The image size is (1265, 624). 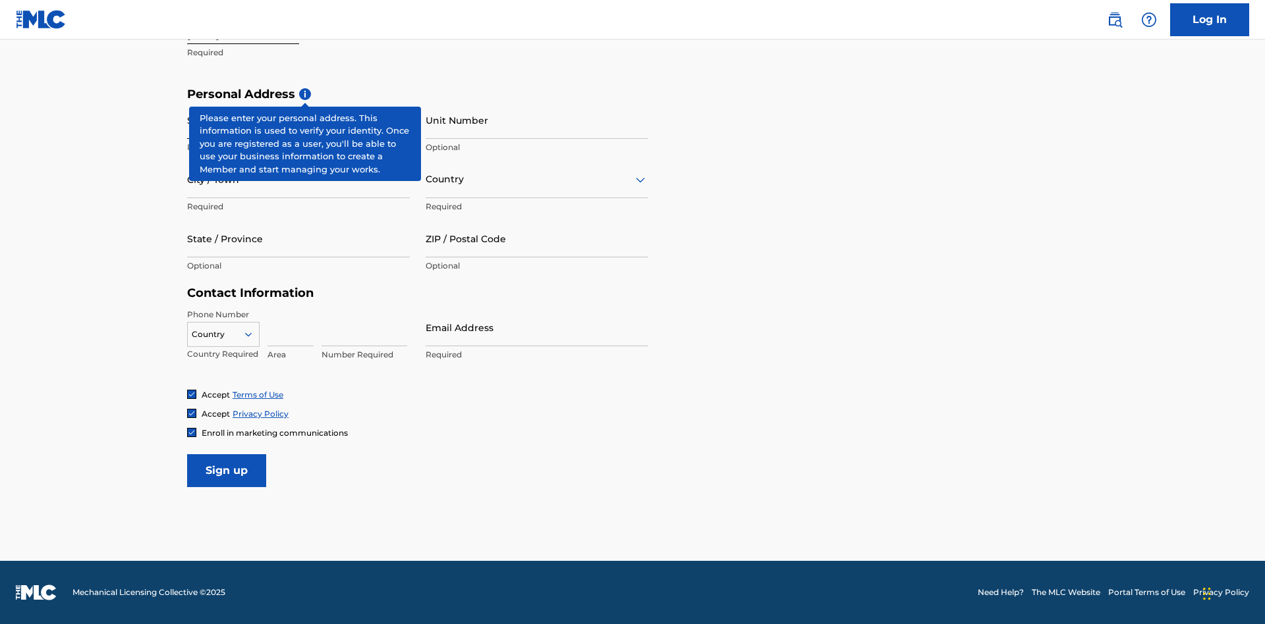 What do you see at coordinates (275, 433) in the screenshot?
I see `span: Enroll in marketing communications` at bounding box center [275, 433].